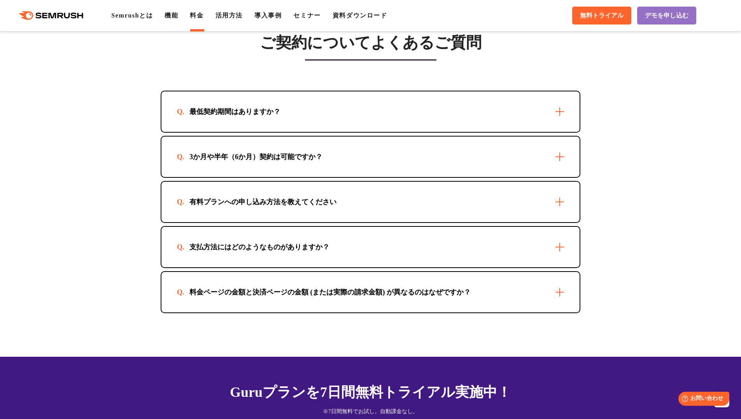  Describe the element at coordinates (602, 16) in the screenshot. I see `span: 無料トライアル` at that location.